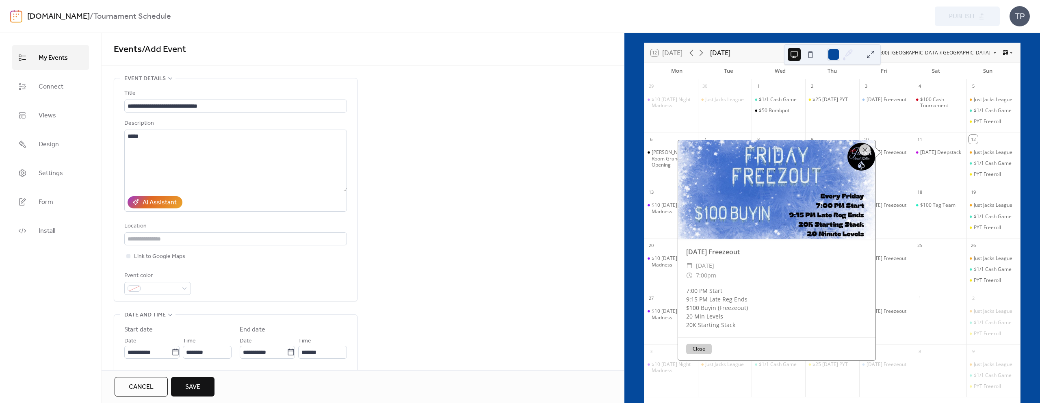 This screenshot has width=1040, height=403. What do you see at coordinates (130, 341) in the screenshot?
I see `span: Date` at bounding box center [130, 341].